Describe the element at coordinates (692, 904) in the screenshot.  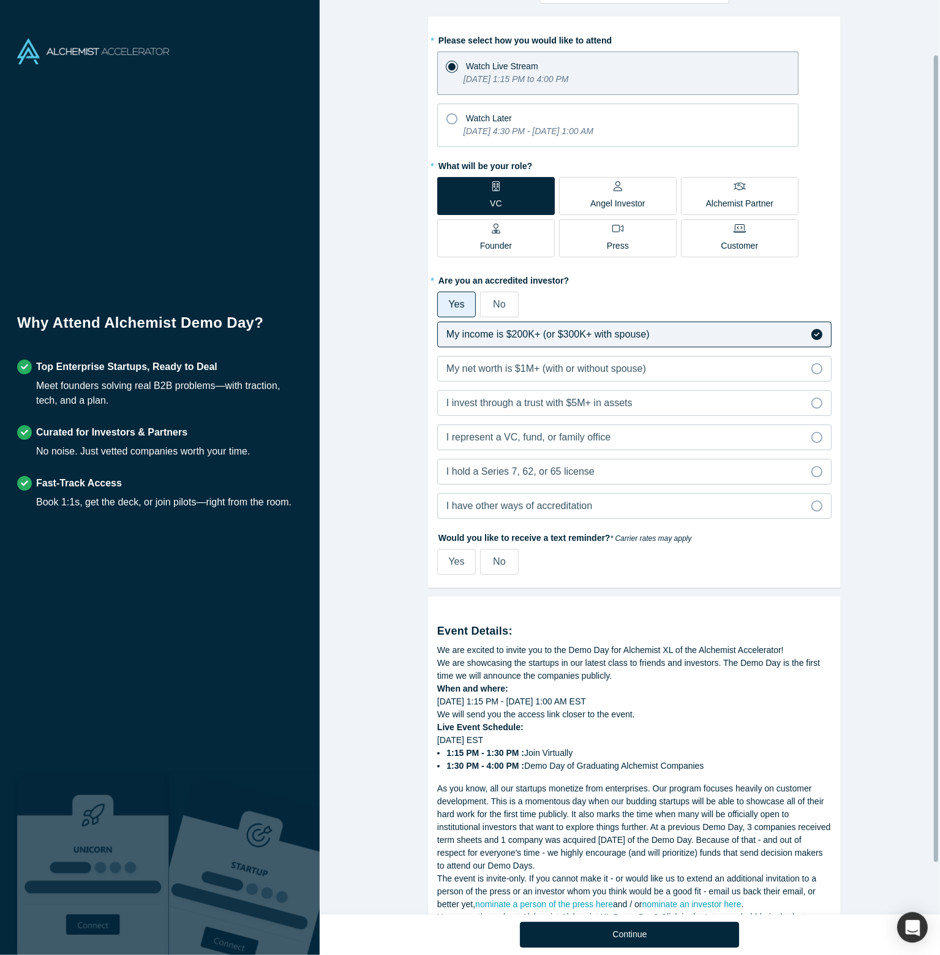
I see `a: nominate an investor here` at that location.